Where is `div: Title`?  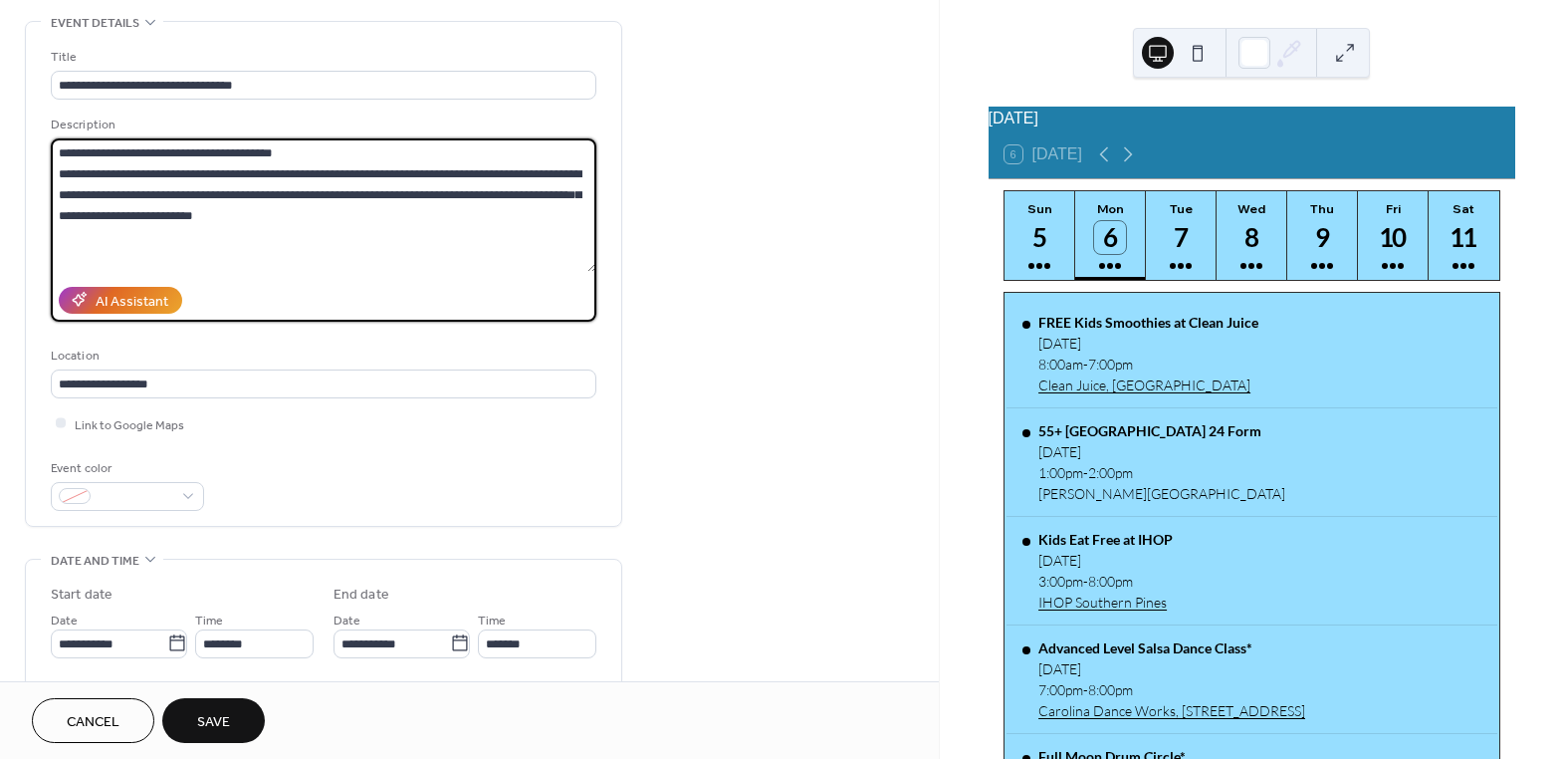
div: Title is located at coordinates (322, 57).